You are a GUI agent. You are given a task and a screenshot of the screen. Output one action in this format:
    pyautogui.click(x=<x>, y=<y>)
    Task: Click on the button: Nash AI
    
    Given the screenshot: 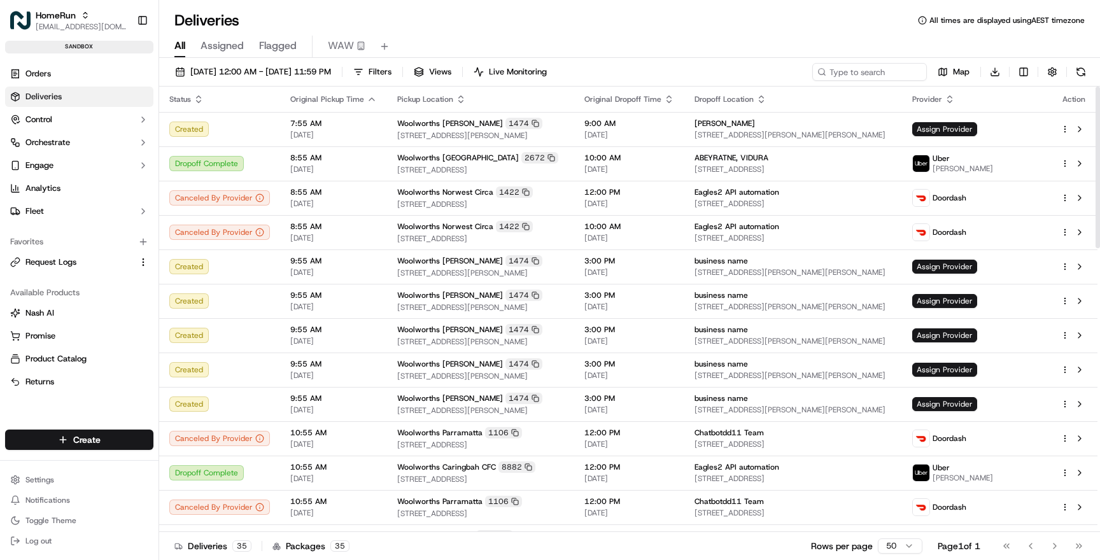 What is the action you would take?
    pyautogui.click(x=79, y=313)
    